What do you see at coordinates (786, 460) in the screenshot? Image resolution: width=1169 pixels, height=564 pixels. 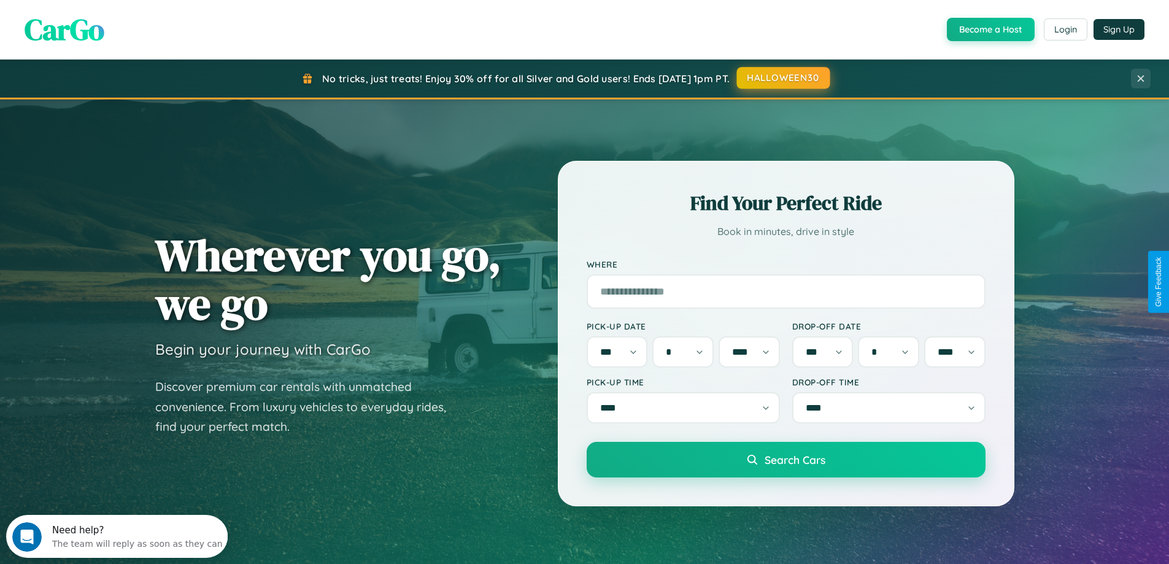 I see `button: Search Cars` at bounding box center [786, 460].